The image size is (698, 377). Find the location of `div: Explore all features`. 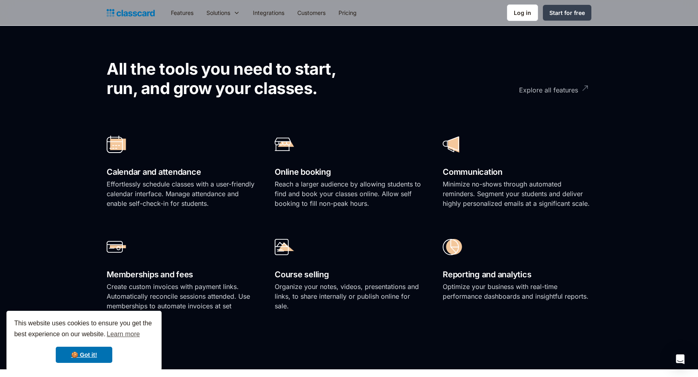

div: Explore all features is located at coordinates (549, 87).